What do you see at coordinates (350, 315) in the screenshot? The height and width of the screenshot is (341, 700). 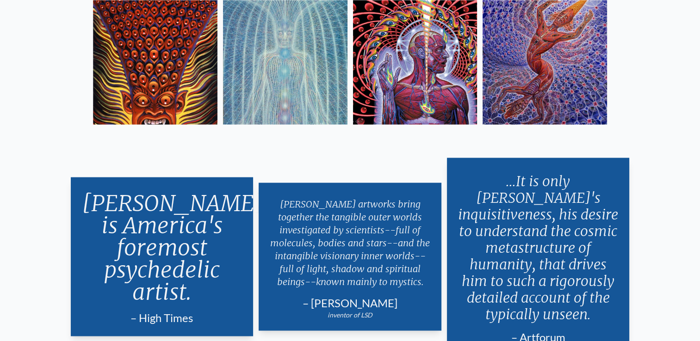 I see `em: inventor of LSD` at bounding box center [350, 315].